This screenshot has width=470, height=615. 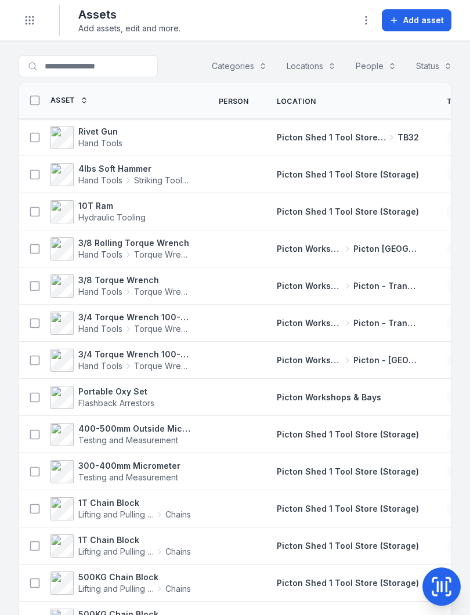 I want to click on button: Status, so click(x=434, y=66).